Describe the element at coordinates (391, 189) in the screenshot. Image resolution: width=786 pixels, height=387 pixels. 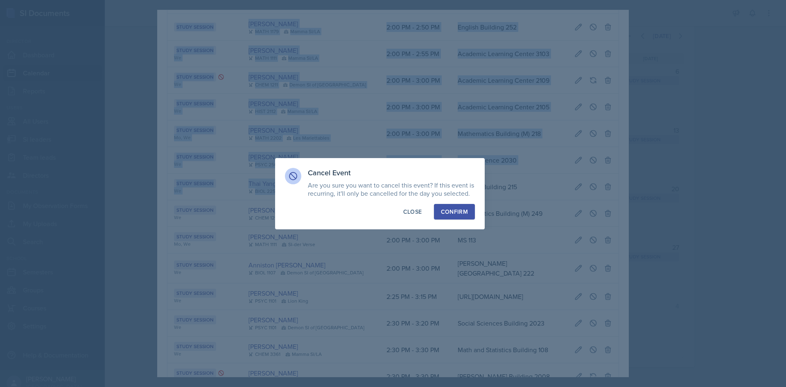
I see `p: Are you sure you want to cancel this event? If this event is recurring, it'll only be cancelled f...` at that location.